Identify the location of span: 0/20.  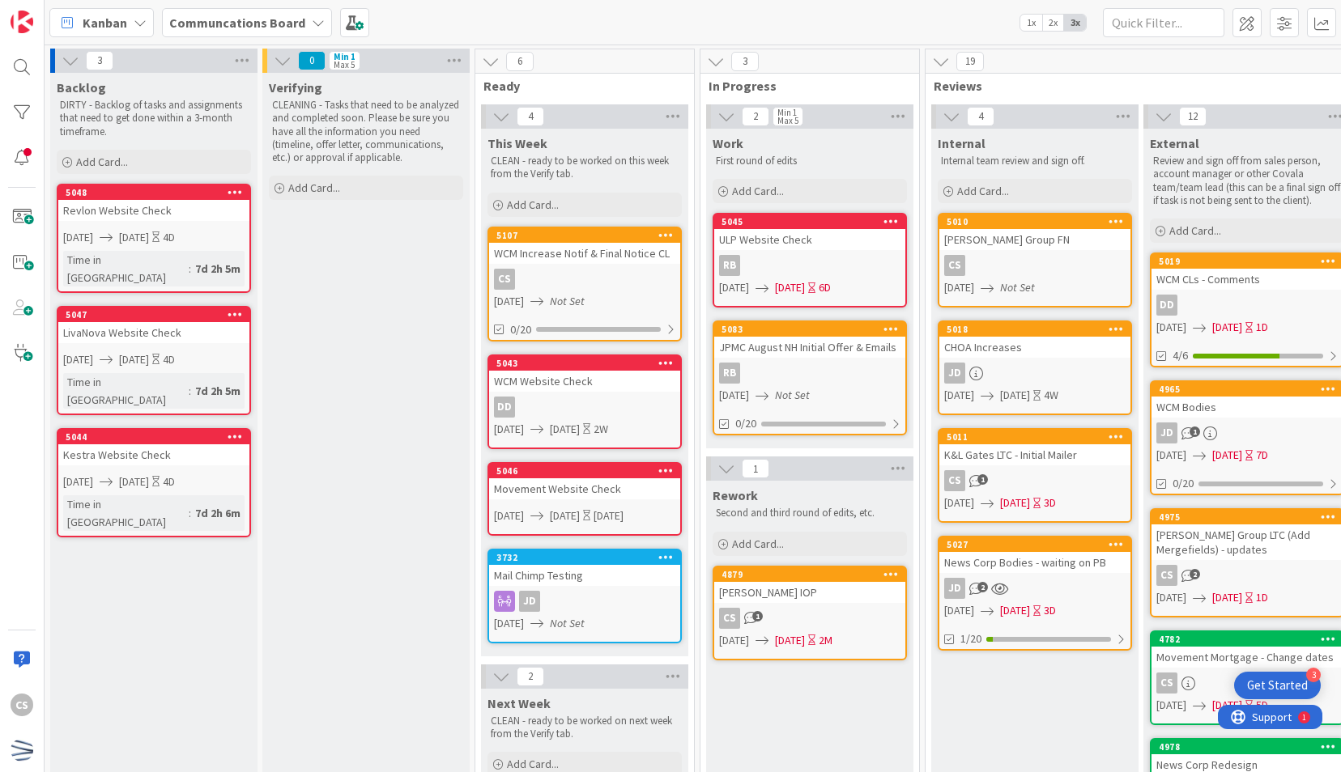
(521, 330).